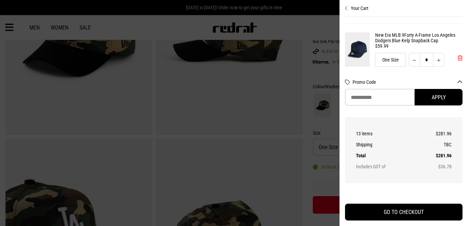 This screenshot has width=468, height=226. I want to click on input: Promo Code, so click(380, 97).